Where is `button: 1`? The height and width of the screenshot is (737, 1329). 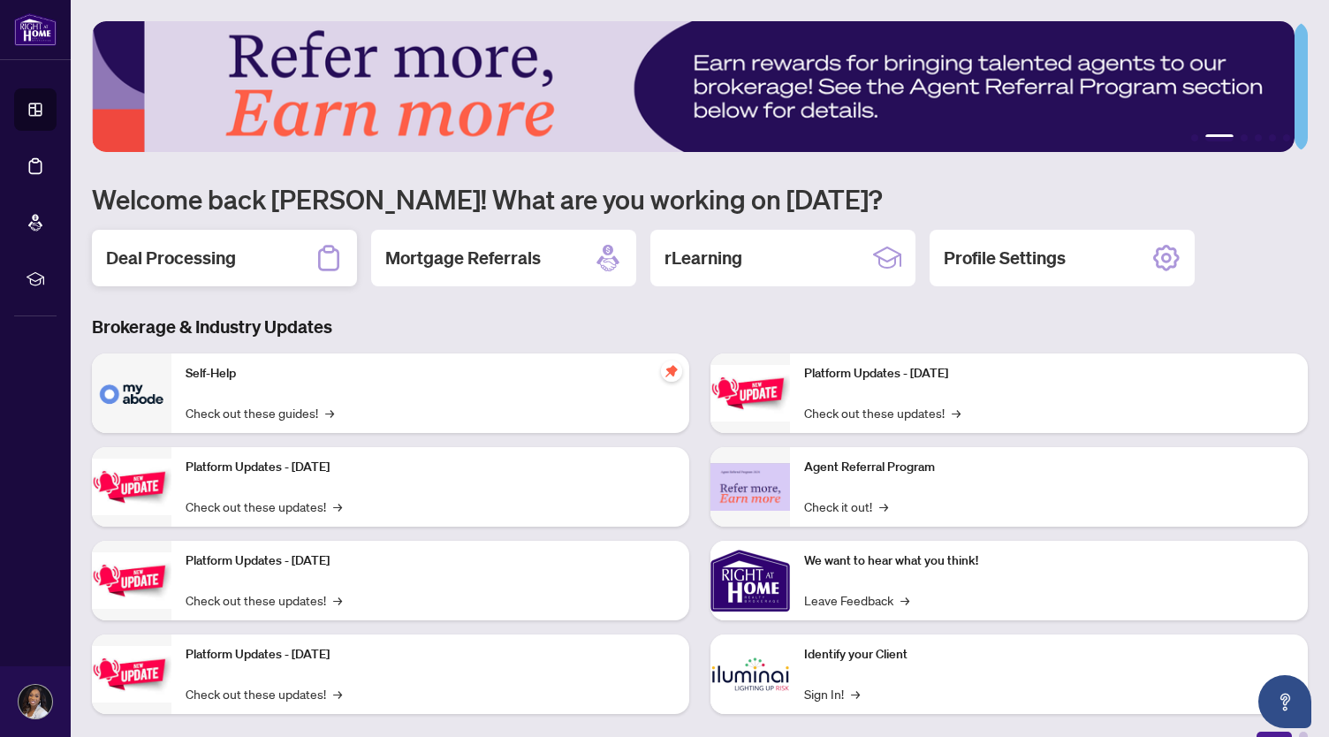
button: 1 is located at coordinates (1194, 138).